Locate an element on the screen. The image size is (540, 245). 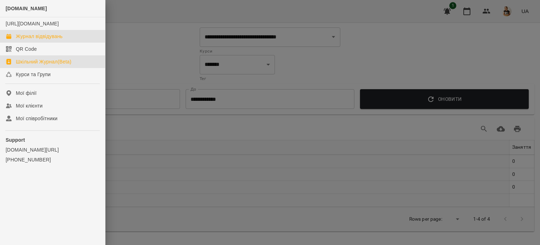
div: Мої філії is located at coordinates (26, 93).